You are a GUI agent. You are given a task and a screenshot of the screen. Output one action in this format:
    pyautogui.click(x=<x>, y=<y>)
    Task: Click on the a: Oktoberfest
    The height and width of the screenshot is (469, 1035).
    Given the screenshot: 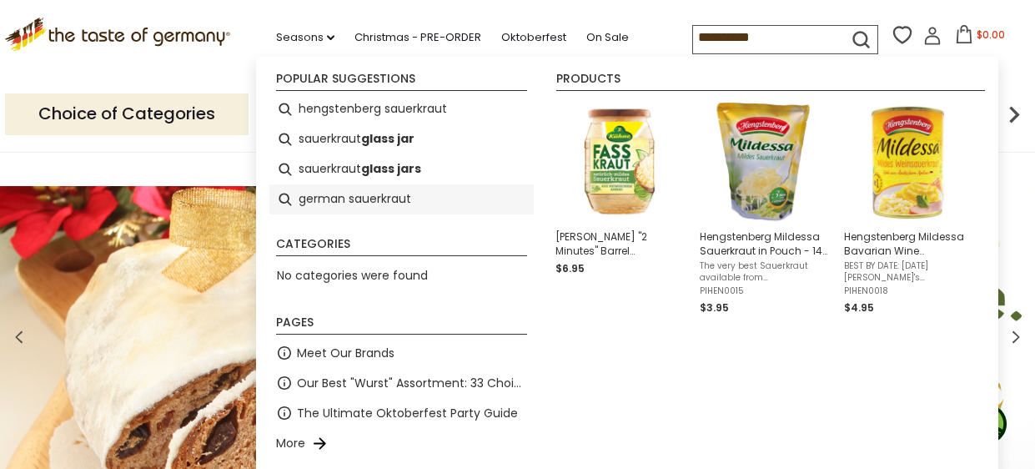 What is the action you would take?
    pyautogui.click(x=534, y=38)
    